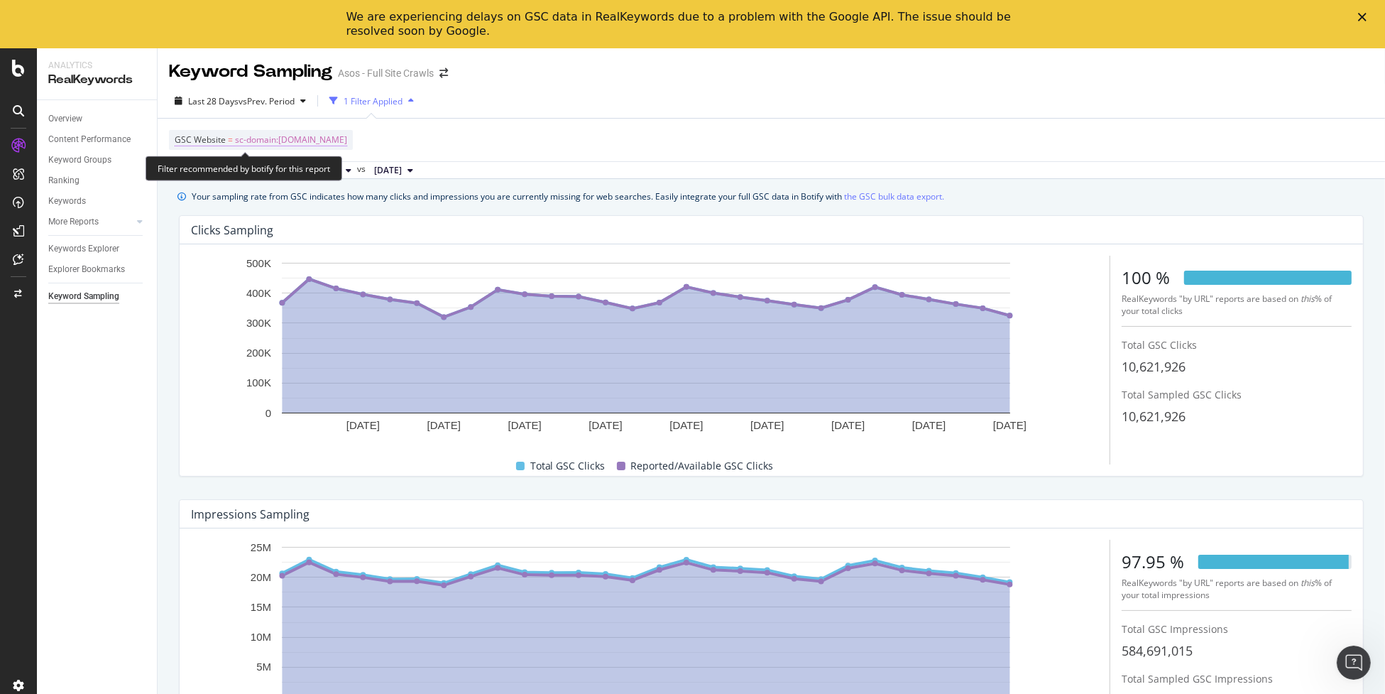 The image size is (1385, 694). What do you see at coordinates (243, 168) in the screenshot?
I see `div: Filter recommended by botify for this report` at bounding box center [243, 168].